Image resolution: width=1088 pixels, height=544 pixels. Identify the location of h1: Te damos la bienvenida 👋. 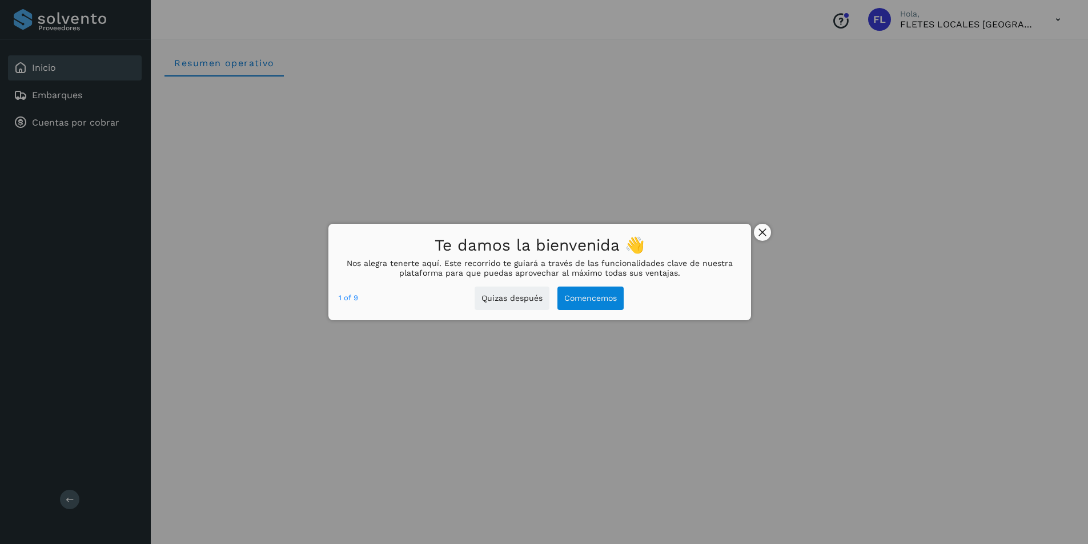
(540, 246).